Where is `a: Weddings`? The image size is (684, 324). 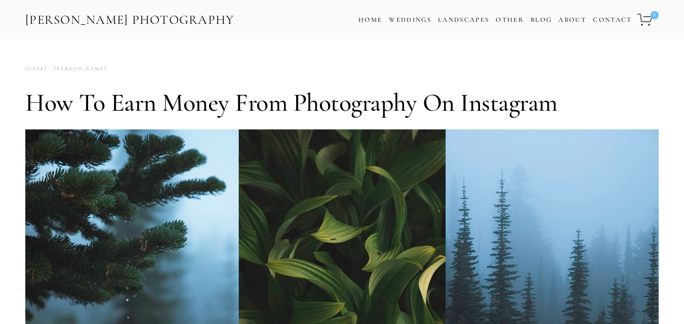
a: Weddings is located at coordinates (410, 20).